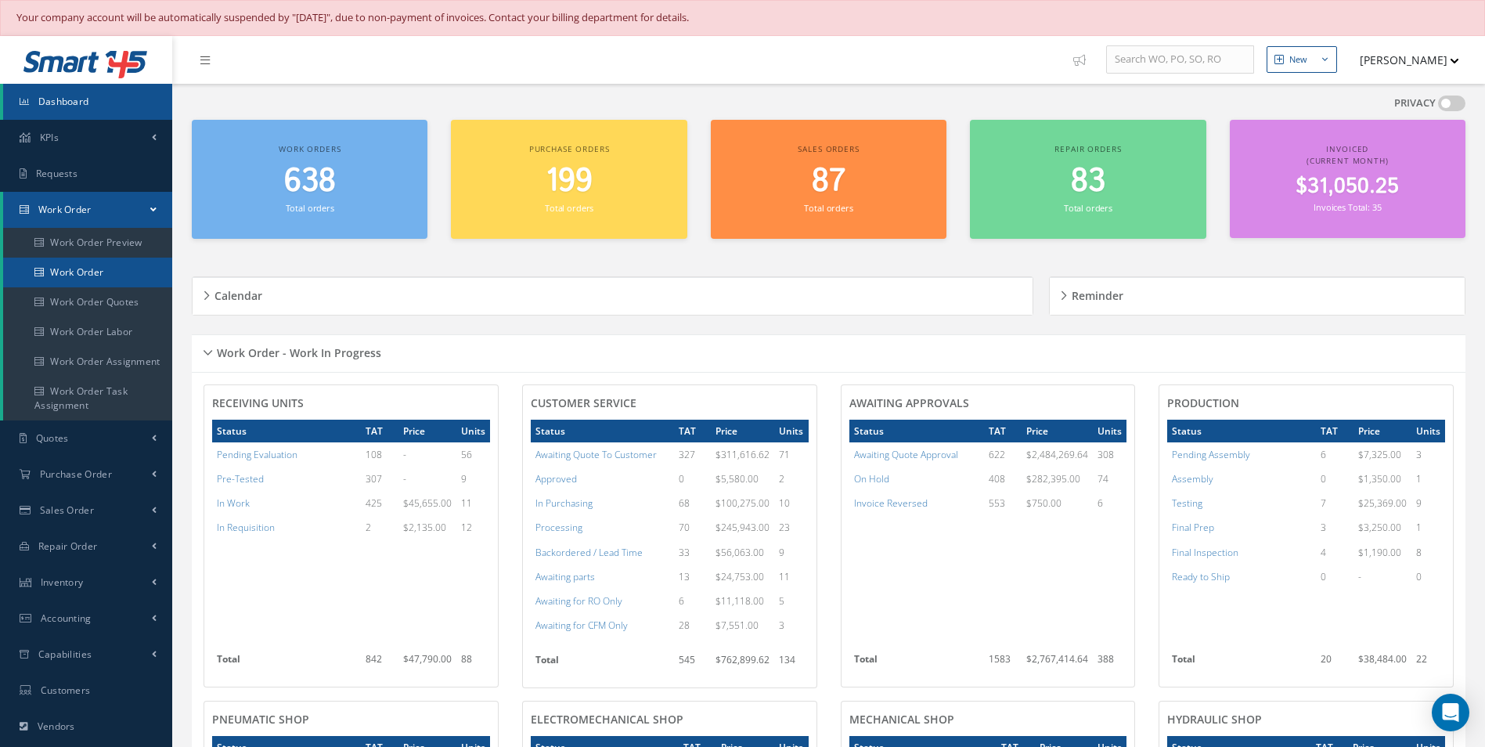 This screenshot has width=1485, height=747. What do you see at coordinates (351, 403) in the screenshot?
I see `h4: RECEIVING UNITS` at bounding box center [351, 403].